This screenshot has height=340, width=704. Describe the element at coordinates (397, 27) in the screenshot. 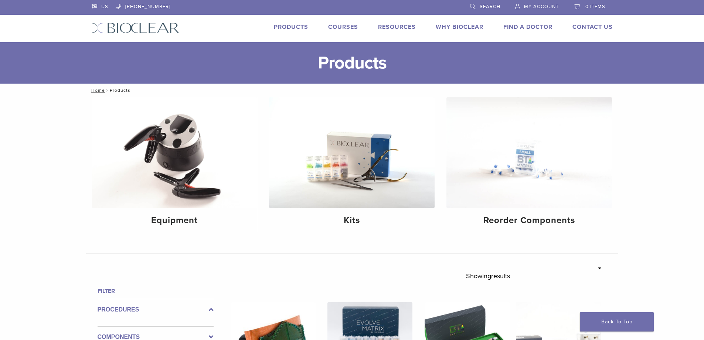

I see `a: Resources` at that location.